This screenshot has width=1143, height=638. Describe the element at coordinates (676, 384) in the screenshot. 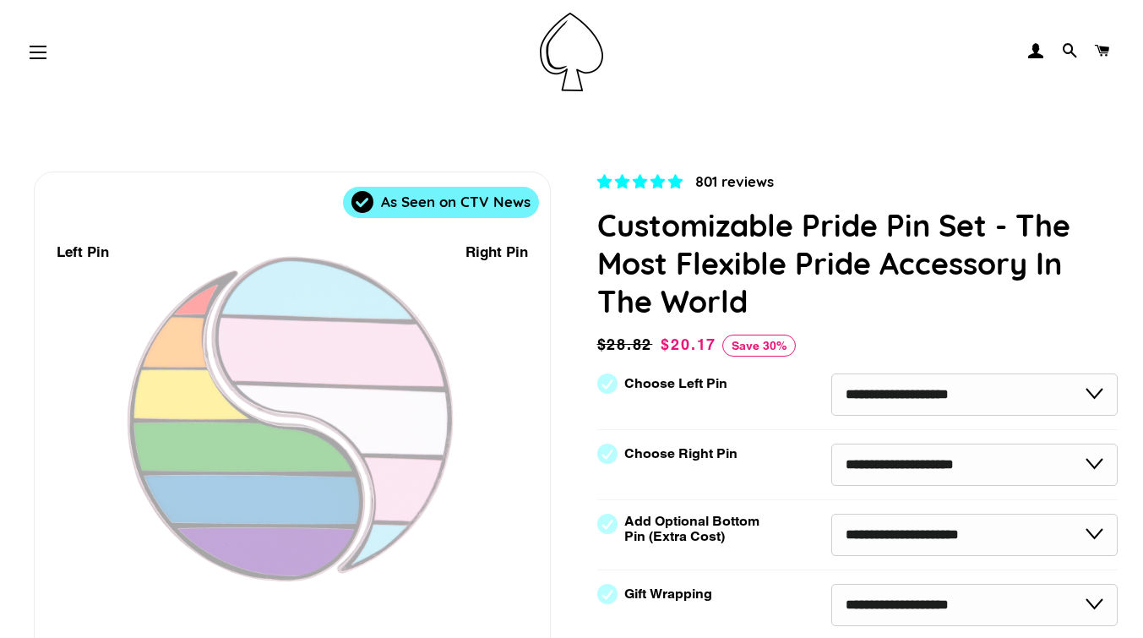

I see `label: Choose Left Pin` at that location.